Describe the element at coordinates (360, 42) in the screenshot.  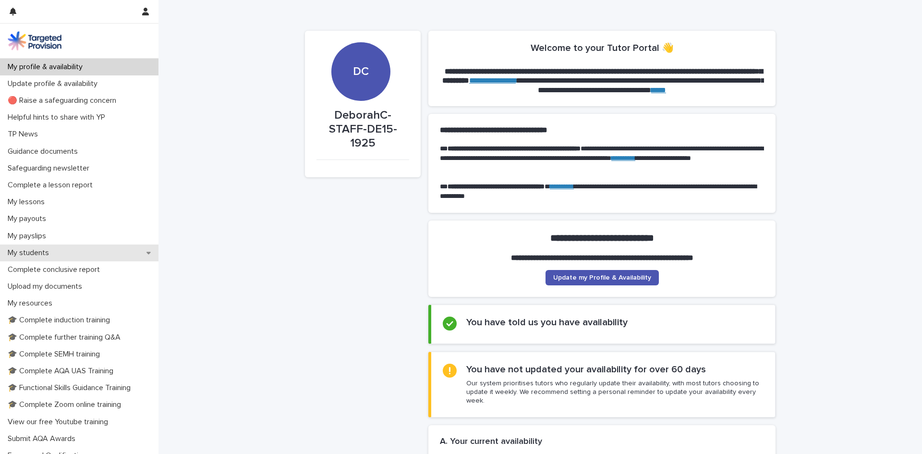
I see `div: DC` at that location.